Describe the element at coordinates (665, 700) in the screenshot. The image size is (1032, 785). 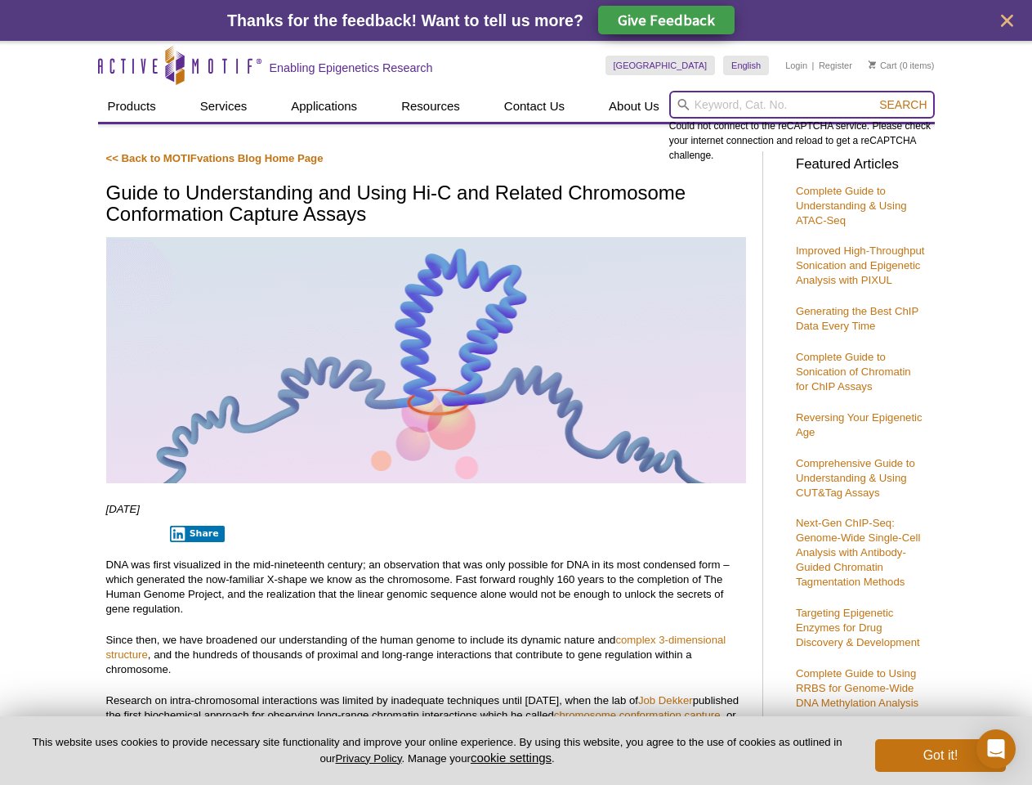
I see `a: Job Dekker` at that location.